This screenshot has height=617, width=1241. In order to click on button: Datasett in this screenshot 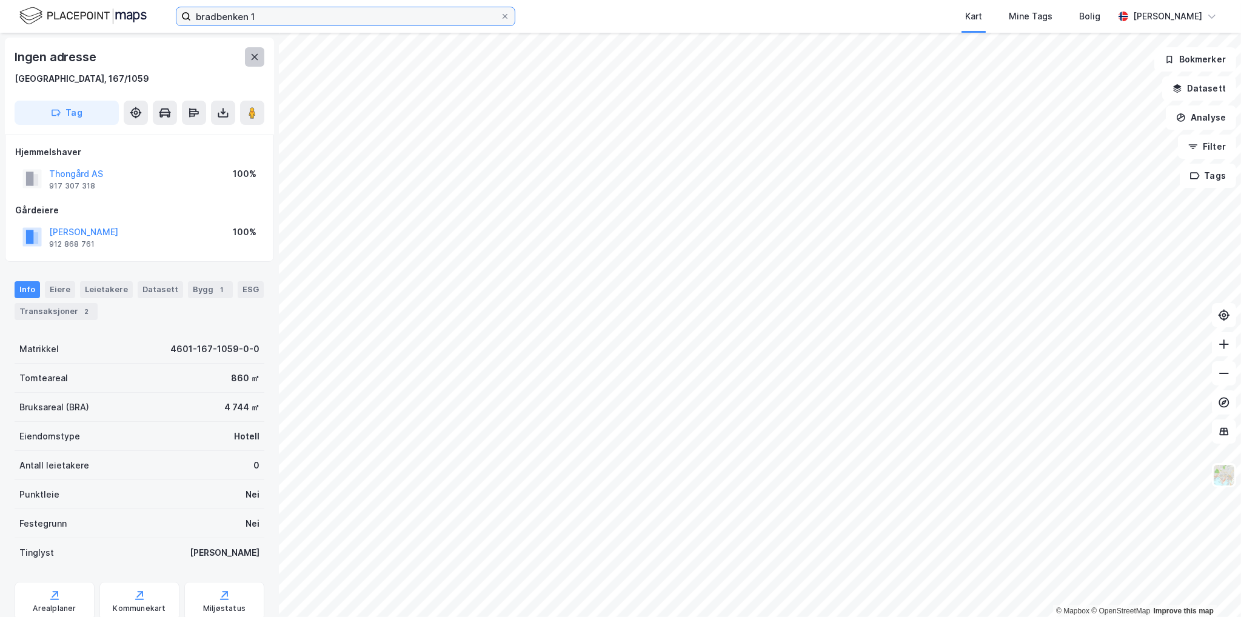, I will do `click(1199, 89)`.